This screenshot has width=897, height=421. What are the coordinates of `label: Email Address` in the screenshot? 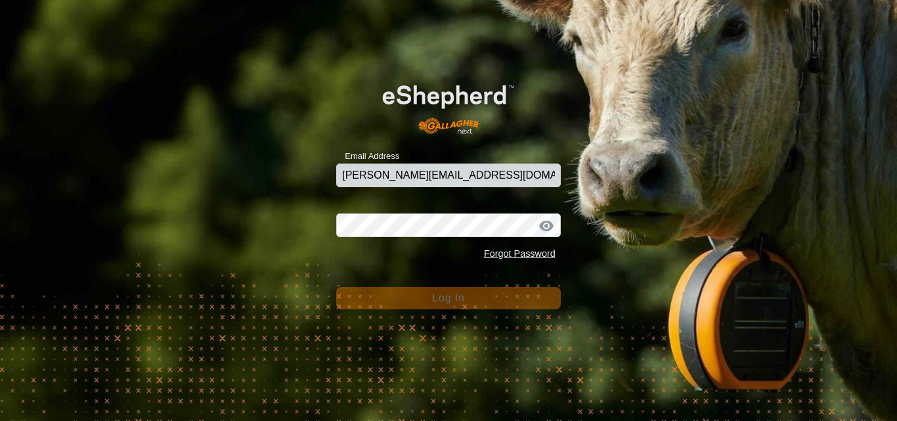 It's located at (368, 156).